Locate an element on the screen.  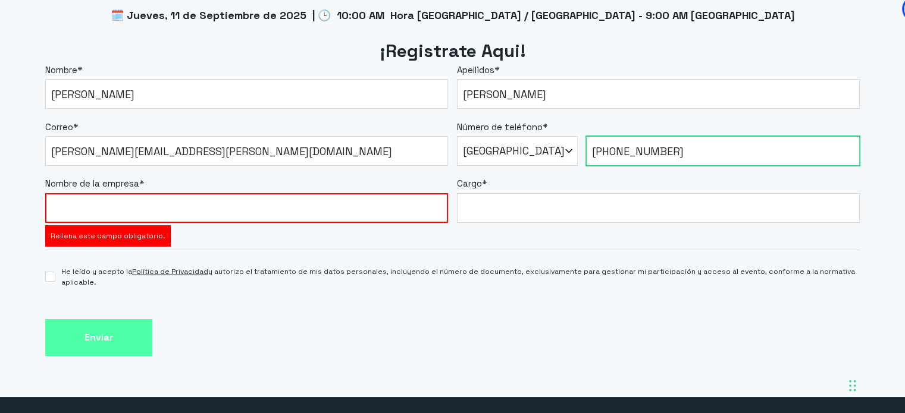
span: Nombre is located at coordinates (61, 70).